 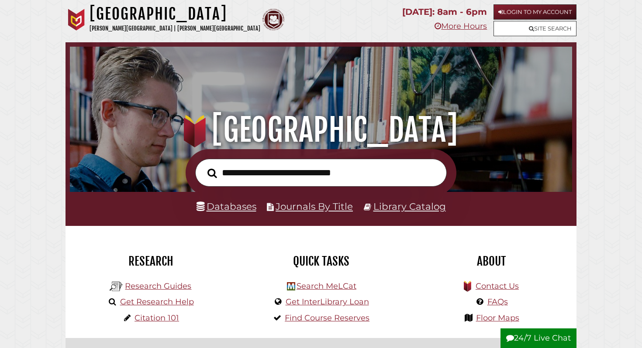 I want to click on a: Journals By Title, so click(x=314, y=206).